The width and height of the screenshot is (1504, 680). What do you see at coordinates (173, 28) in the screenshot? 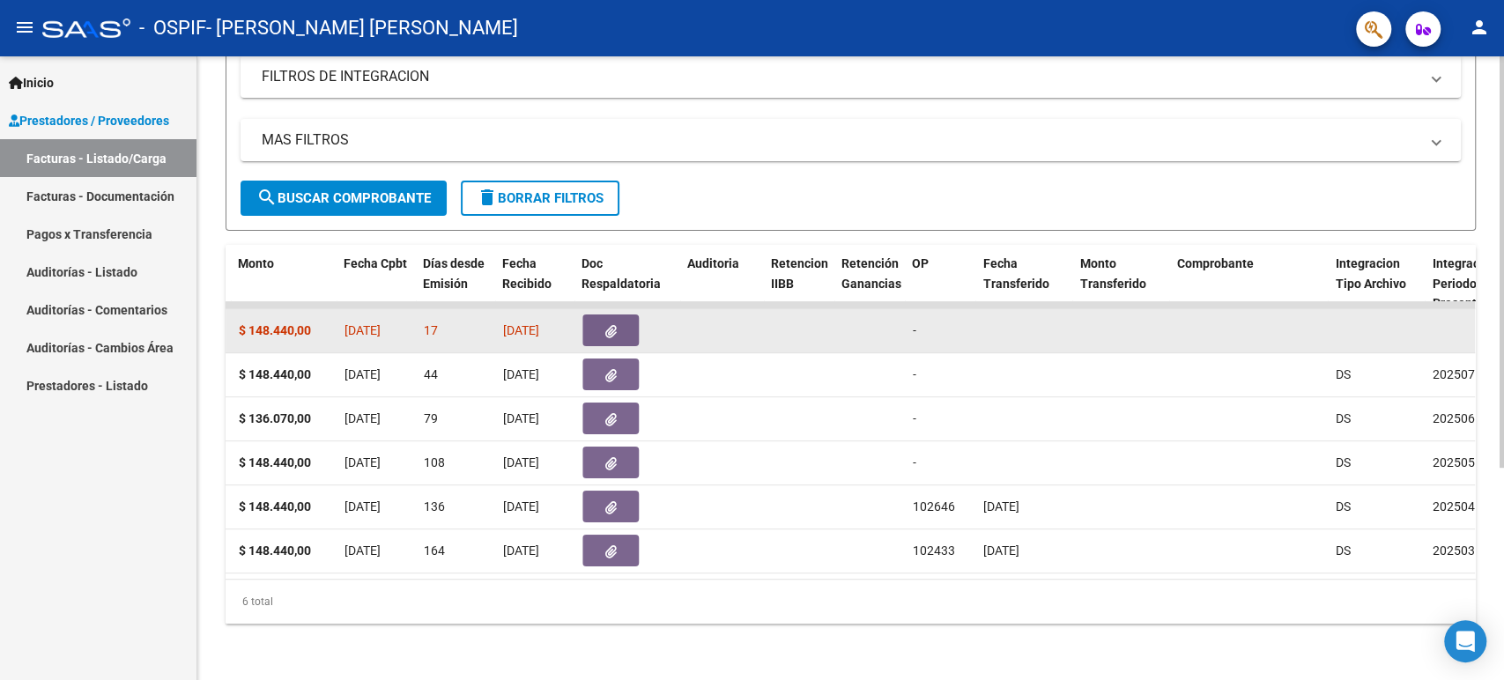
I see `span: - OSPIF` at bounding box center [173, 28].